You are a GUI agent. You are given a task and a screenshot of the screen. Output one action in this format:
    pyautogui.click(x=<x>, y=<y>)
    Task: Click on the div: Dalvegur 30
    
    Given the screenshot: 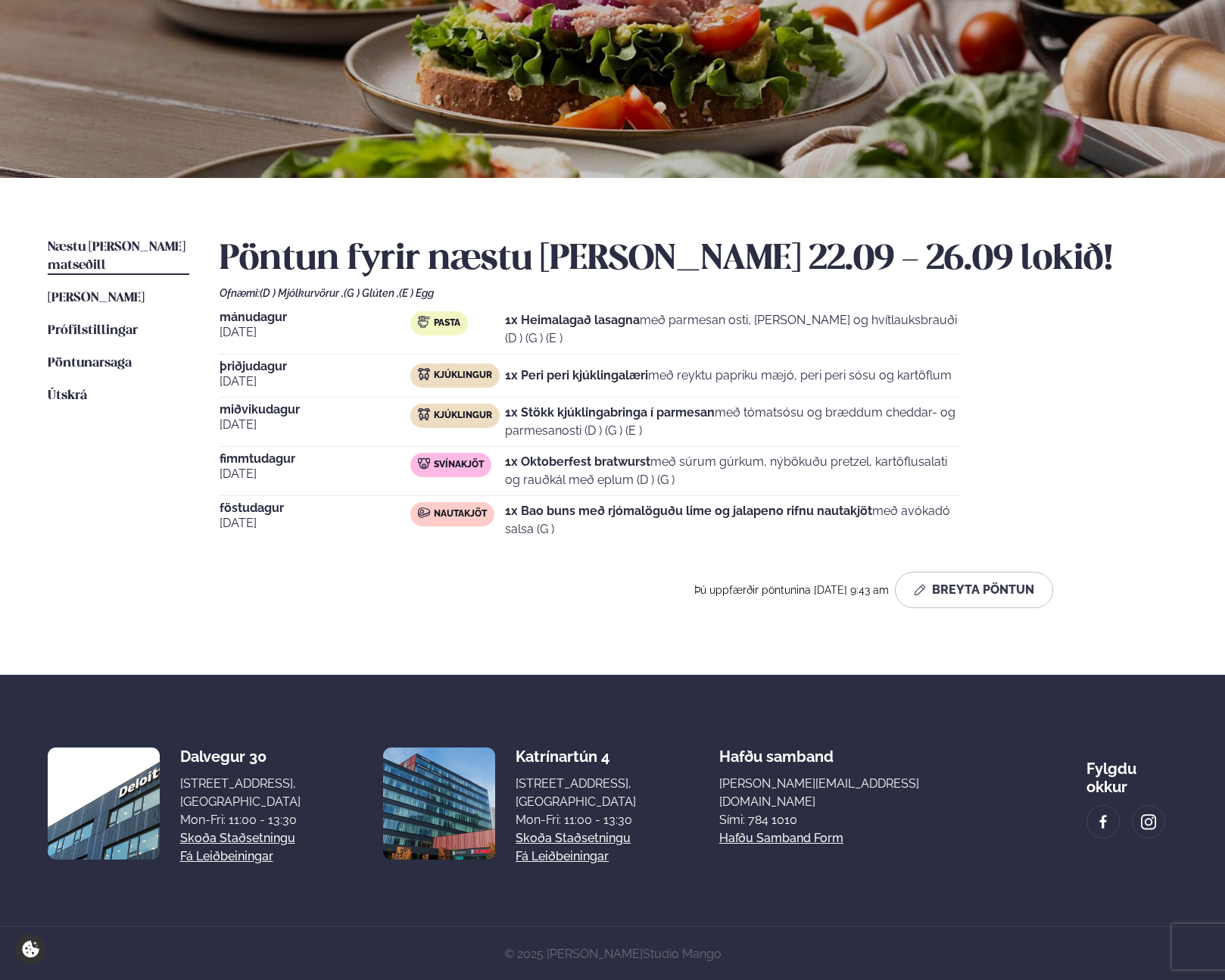 What is the action you would take?
    pyautogui.click(x=240, y=757)
    